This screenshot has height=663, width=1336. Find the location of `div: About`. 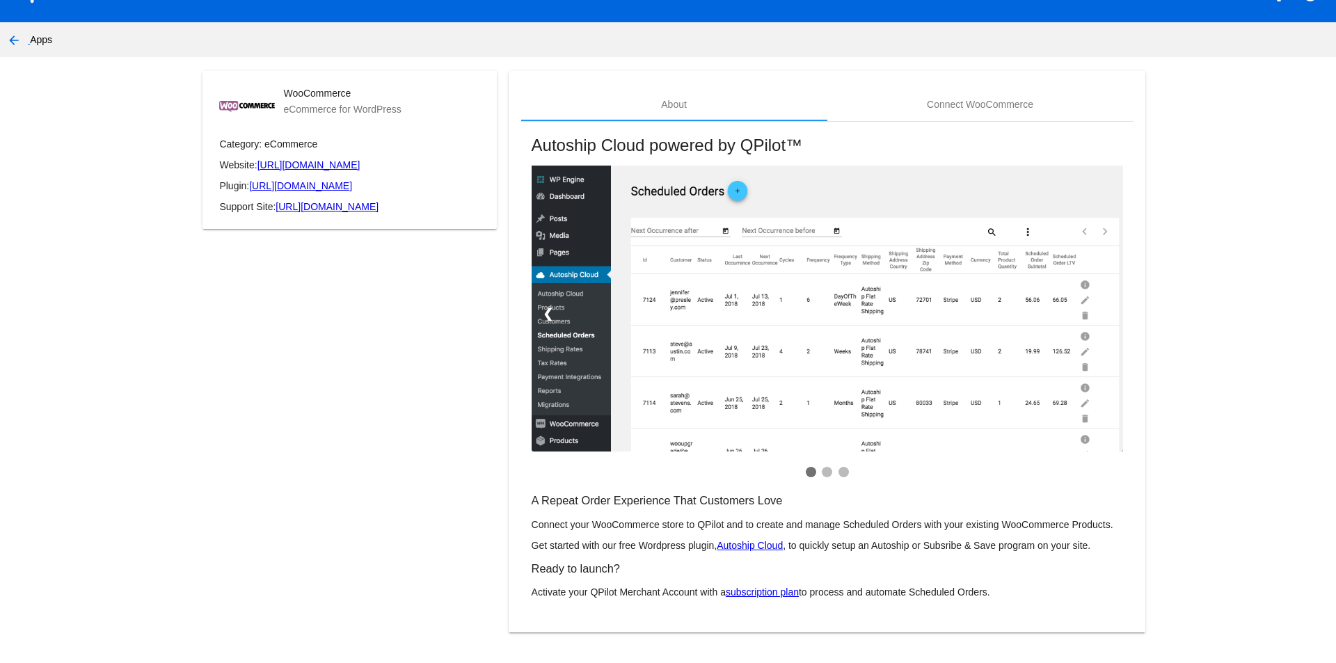

div: About is located at coordinates (674, 104).